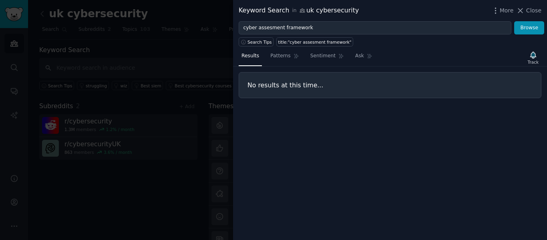 The width and height of the screenshot is (547, 240). I want to click on button: Search Tips, so click(256, 42).